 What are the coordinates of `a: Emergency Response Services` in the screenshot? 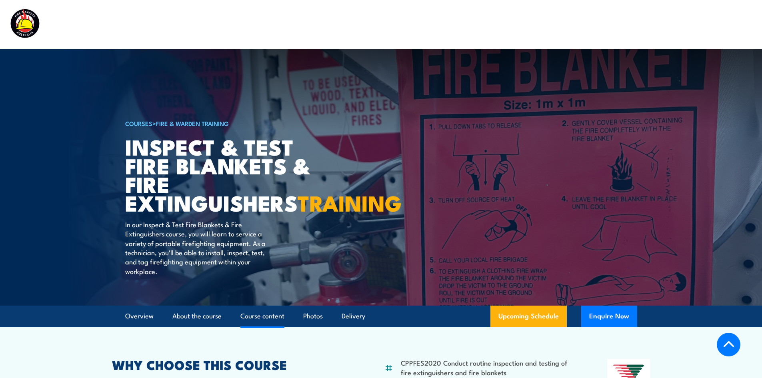 It's located at (489, 24).